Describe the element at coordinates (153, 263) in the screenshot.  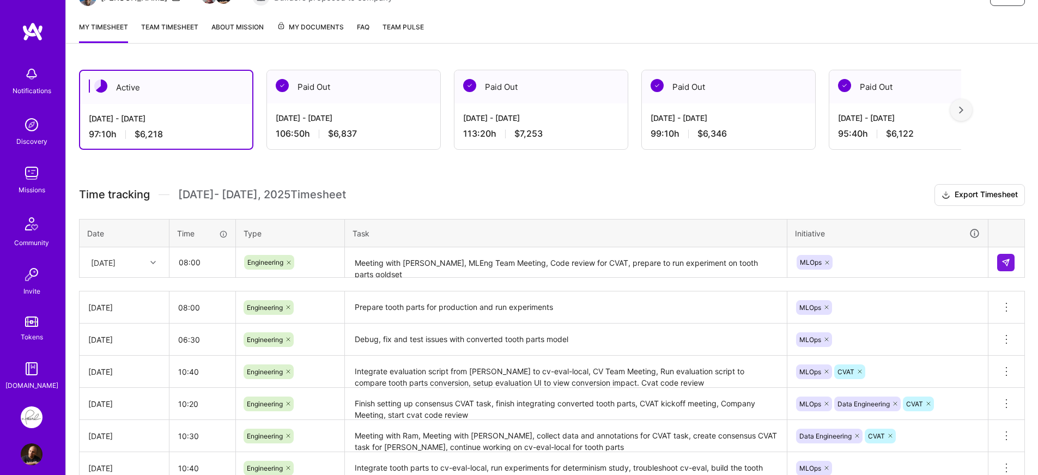
I see `i: icon Chevron` at that location.